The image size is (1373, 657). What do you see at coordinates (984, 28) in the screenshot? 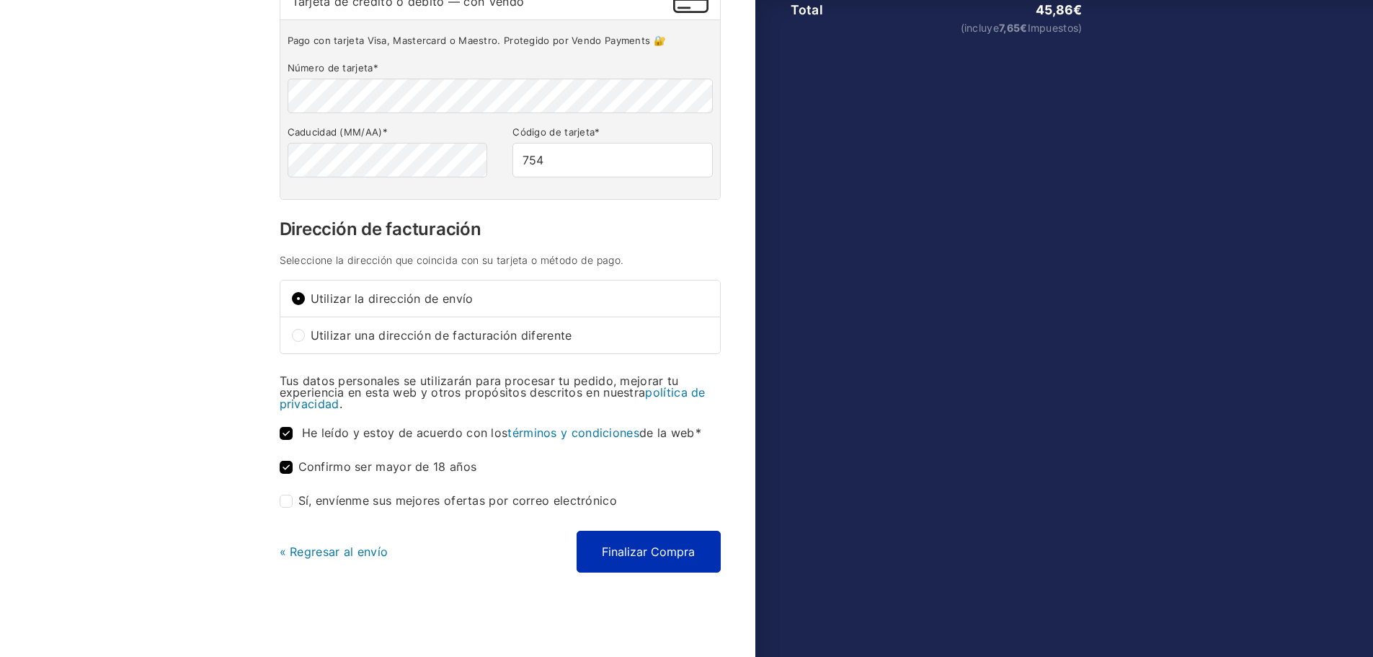
I see `small: (incluye Impuestos)` at bounding box center [984, 28].